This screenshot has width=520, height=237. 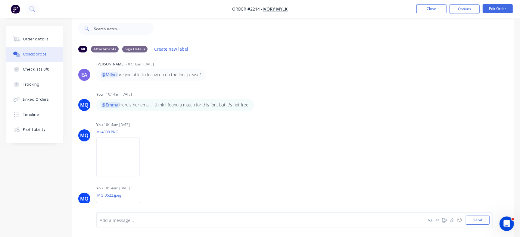 What do you see at coordinates (36, 99) in the screenshot?
I see `div: Linked Orders` at bounding box center [36, 99].